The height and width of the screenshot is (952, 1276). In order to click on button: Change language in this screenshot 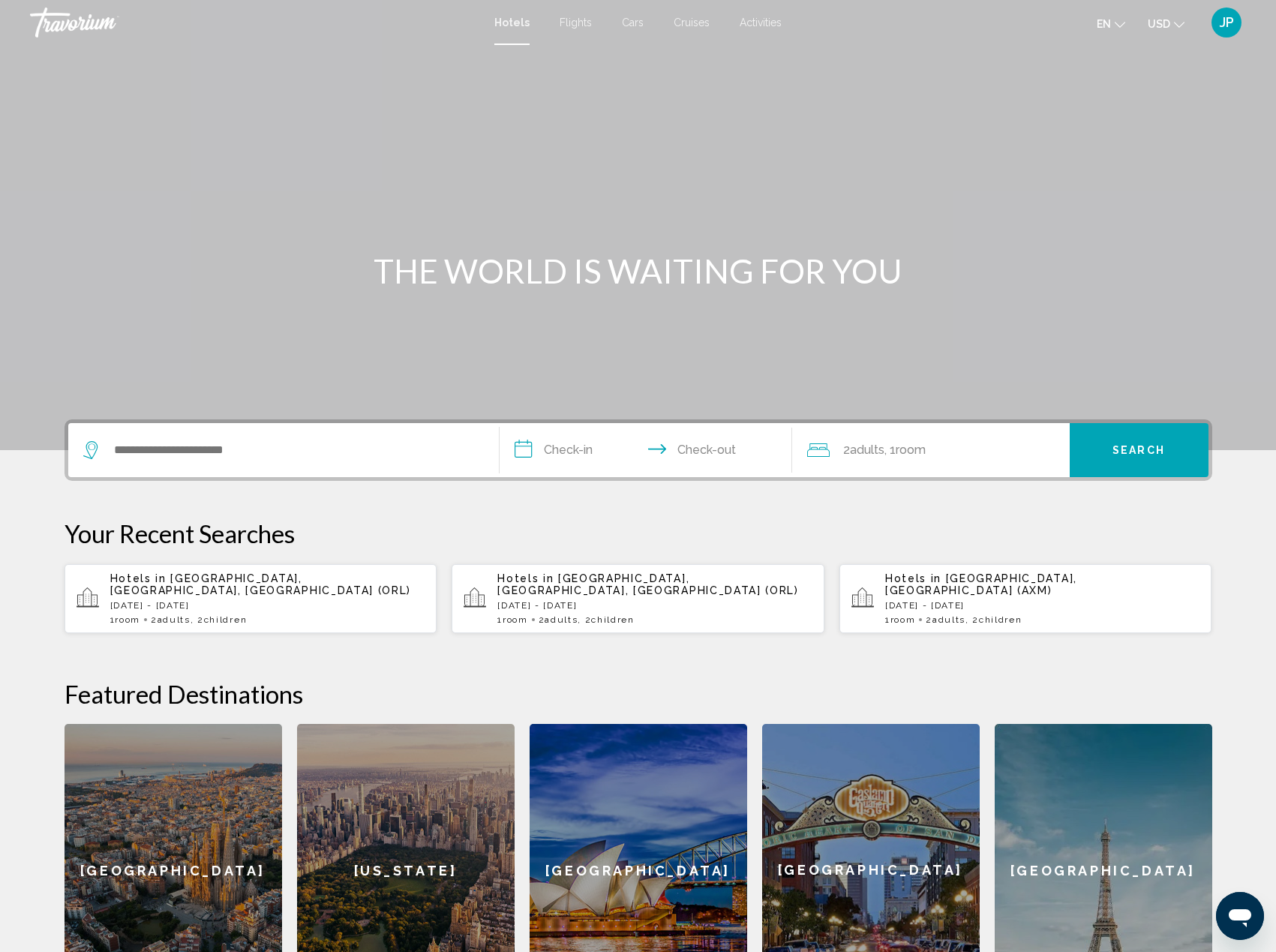, I will do `click(1112, 24)`.